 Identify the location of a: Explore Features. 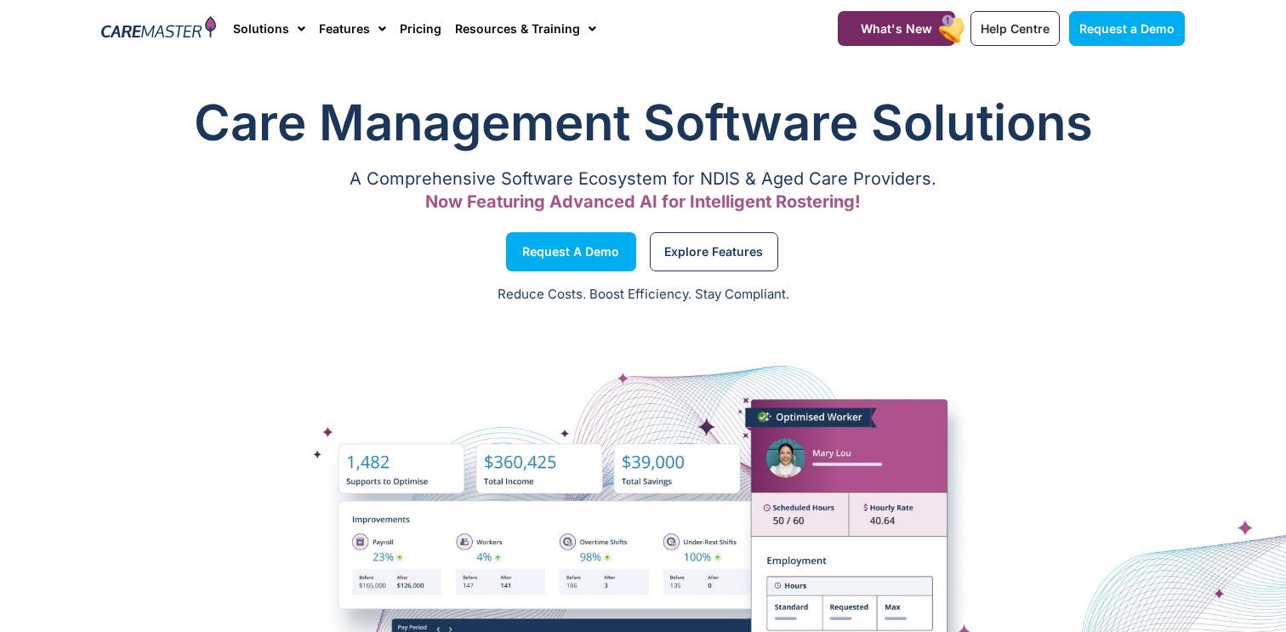
(714, 252).